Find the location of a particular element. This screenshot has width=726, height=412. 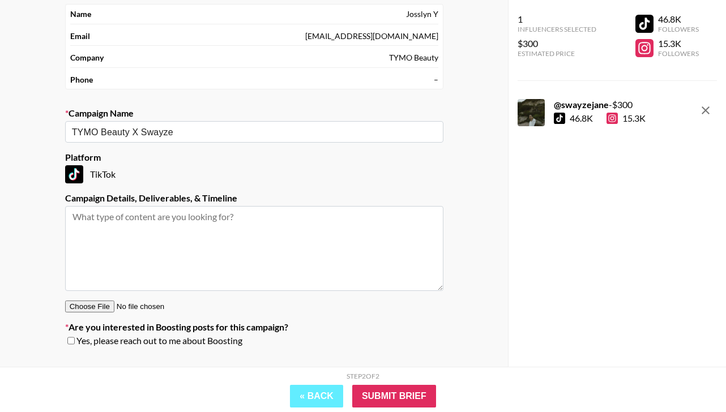

div: Josslyn Y is located at coordinates (422, 14).